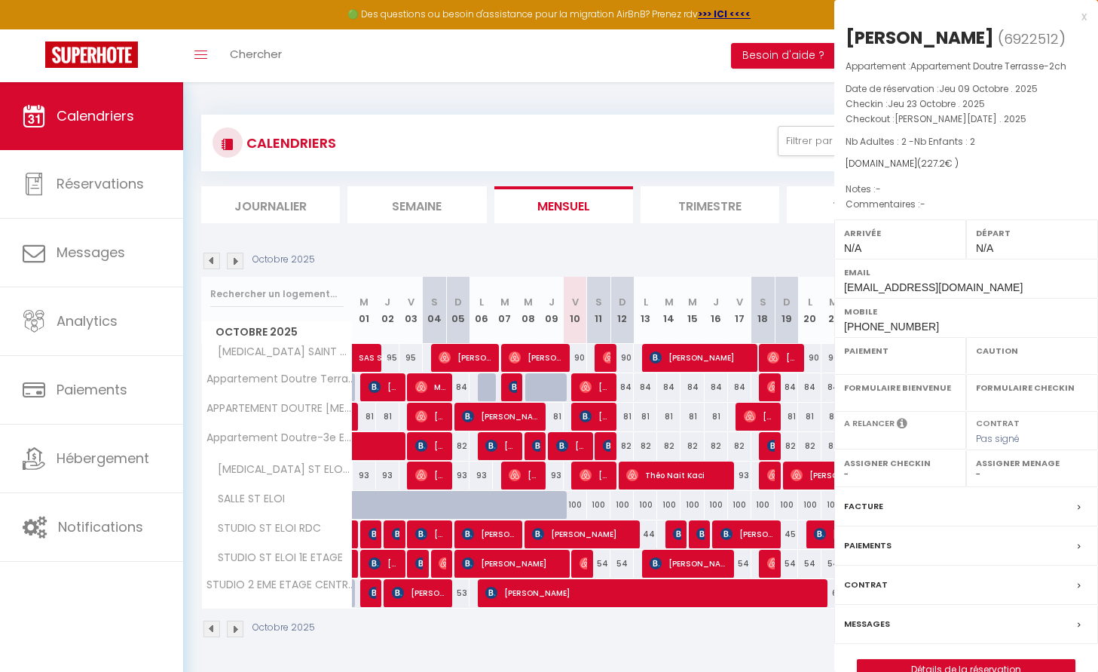 This screenshot has width=1098, height=672. I want to click on div: x, so click(960, 17).